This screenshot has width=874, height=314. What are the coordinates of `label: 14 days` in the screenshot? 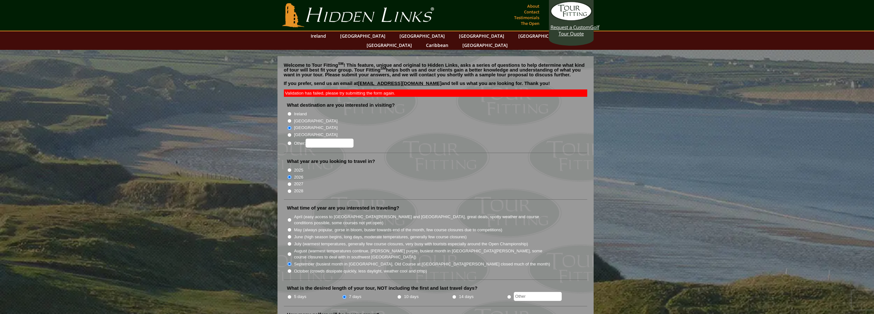 It's located at (466, 297).